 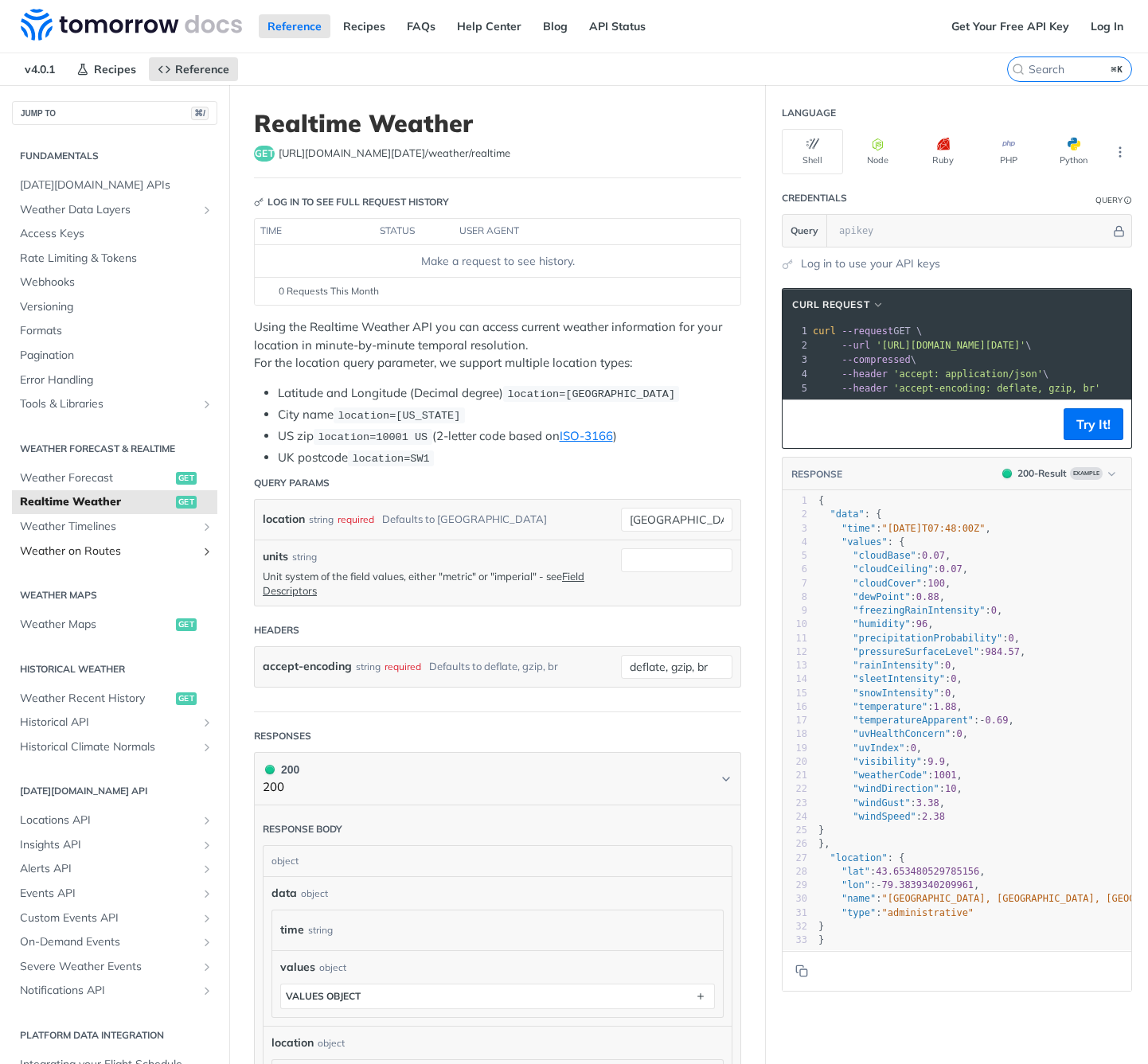 What do you see at coordinates (1119, 231) in the screenshot?
I see `button: Hide` at bounding box center [1119, 231].